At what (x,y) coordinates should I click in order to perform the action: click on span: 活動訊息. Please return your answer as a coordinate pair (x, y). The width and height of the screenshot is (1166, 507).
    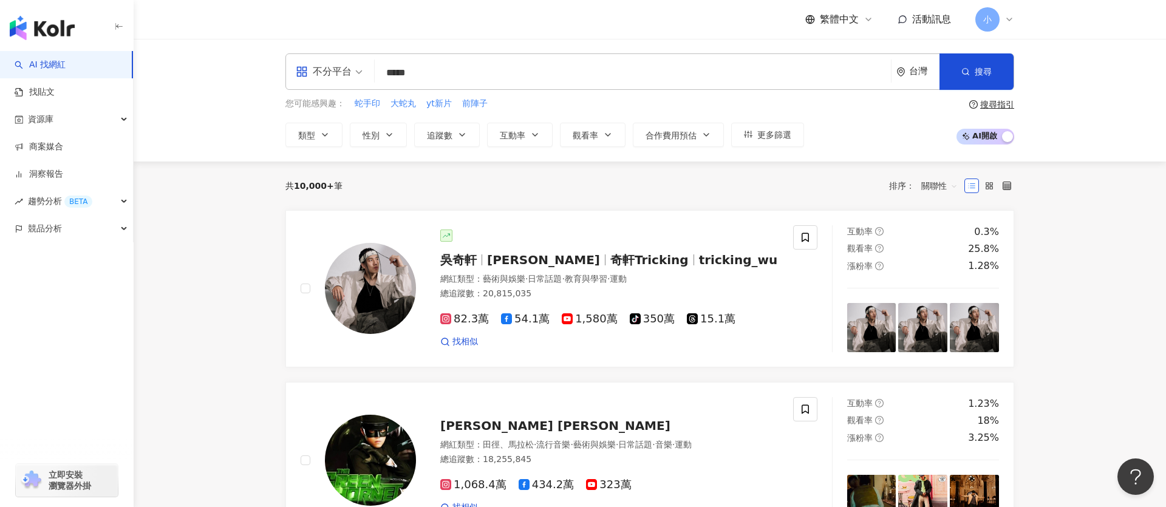
    Looking at the image, I should click on (932, 19).